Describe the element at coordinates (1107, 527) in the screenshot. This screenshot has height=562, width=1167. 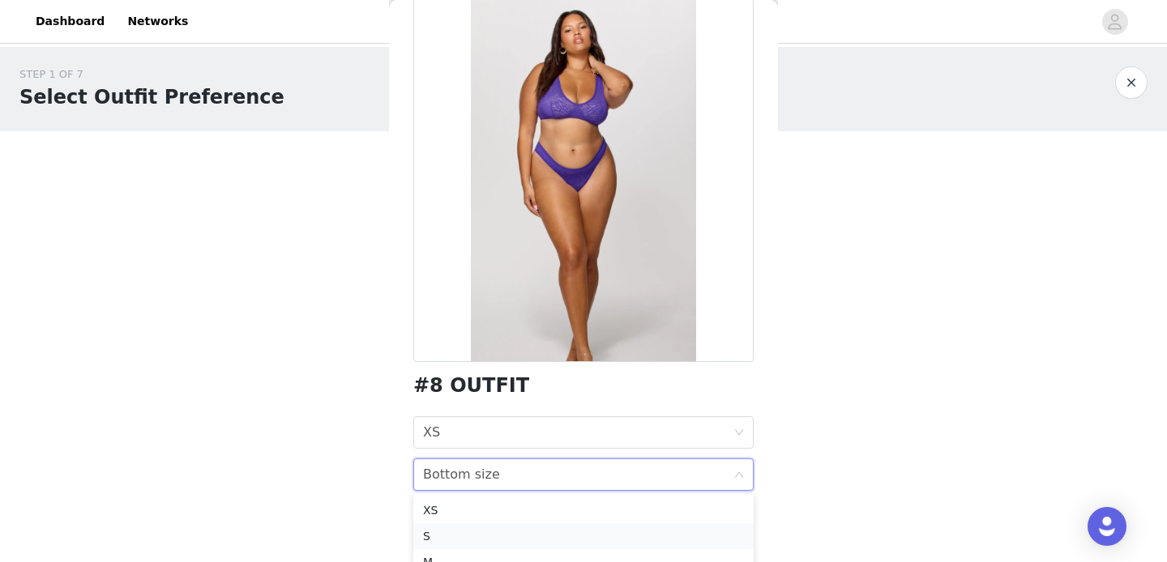
I see `div: Open Intercom Messenger` at that location.